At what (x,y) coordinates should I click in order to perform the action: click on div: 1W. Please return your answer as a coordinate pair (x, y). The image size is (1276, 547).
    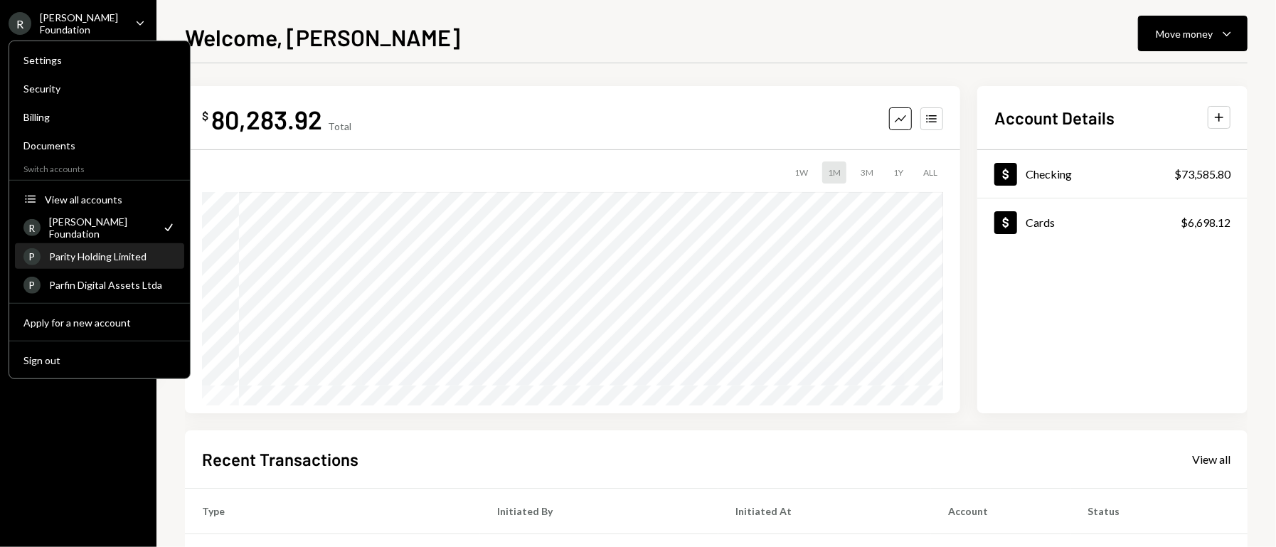
    Looking at the image, I should click on (801, 172).